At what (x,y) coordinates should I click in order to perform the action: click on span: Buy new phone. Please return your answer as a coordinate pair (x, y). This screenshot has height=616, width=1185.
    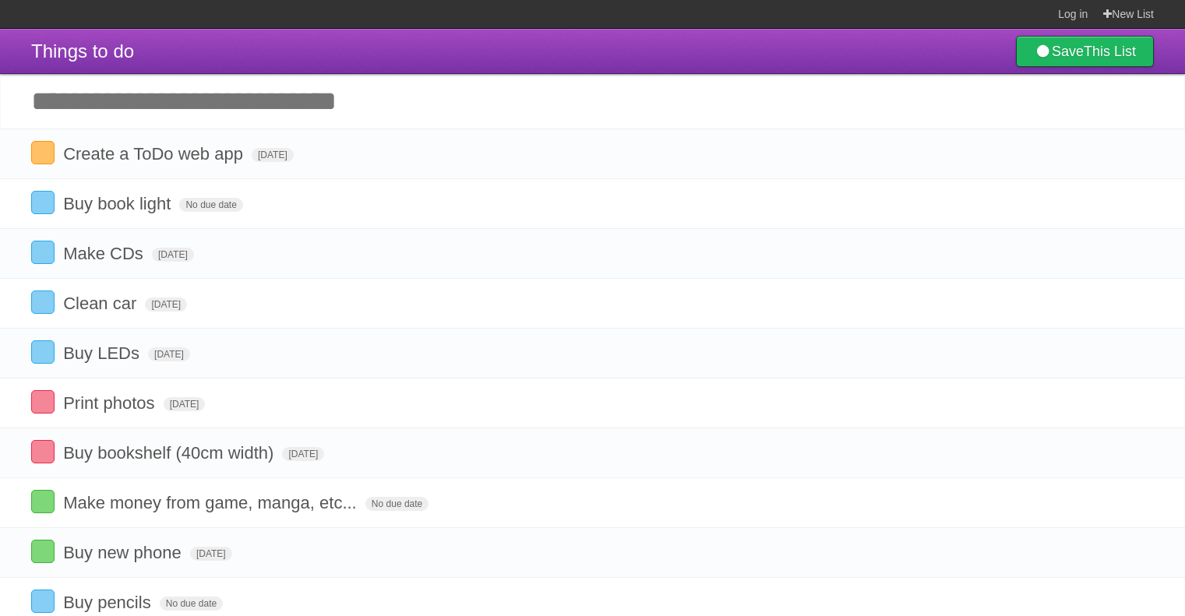
    Looking at the image, I should click on (124, 552).